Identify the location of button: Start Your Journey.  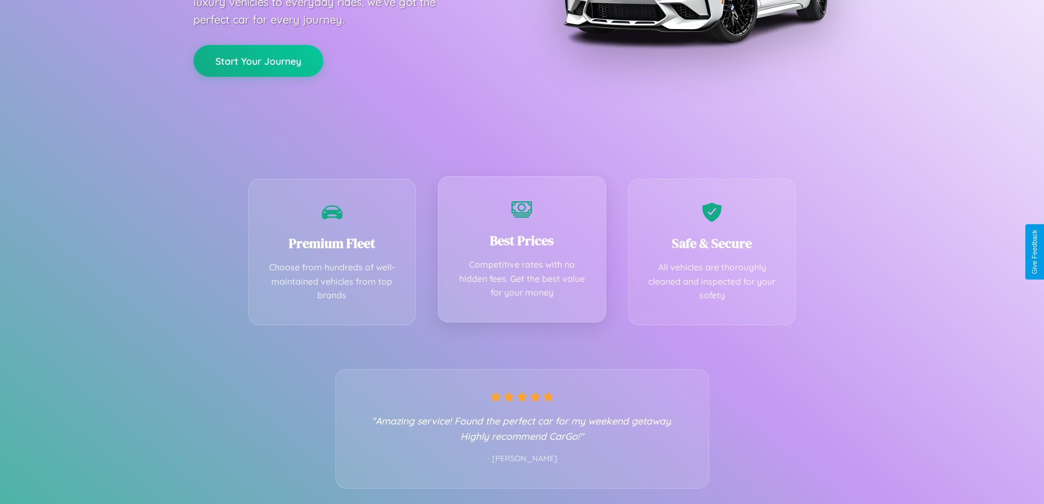
(258, 61).